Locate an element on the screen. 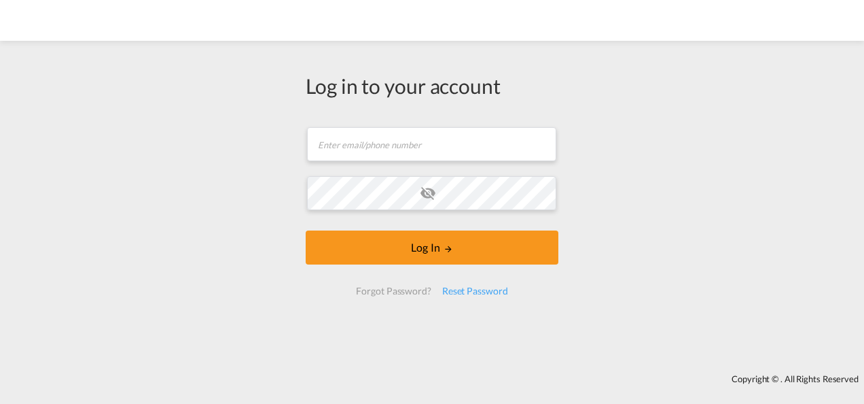  button: LOGIN is located at coordinates (432, 247).